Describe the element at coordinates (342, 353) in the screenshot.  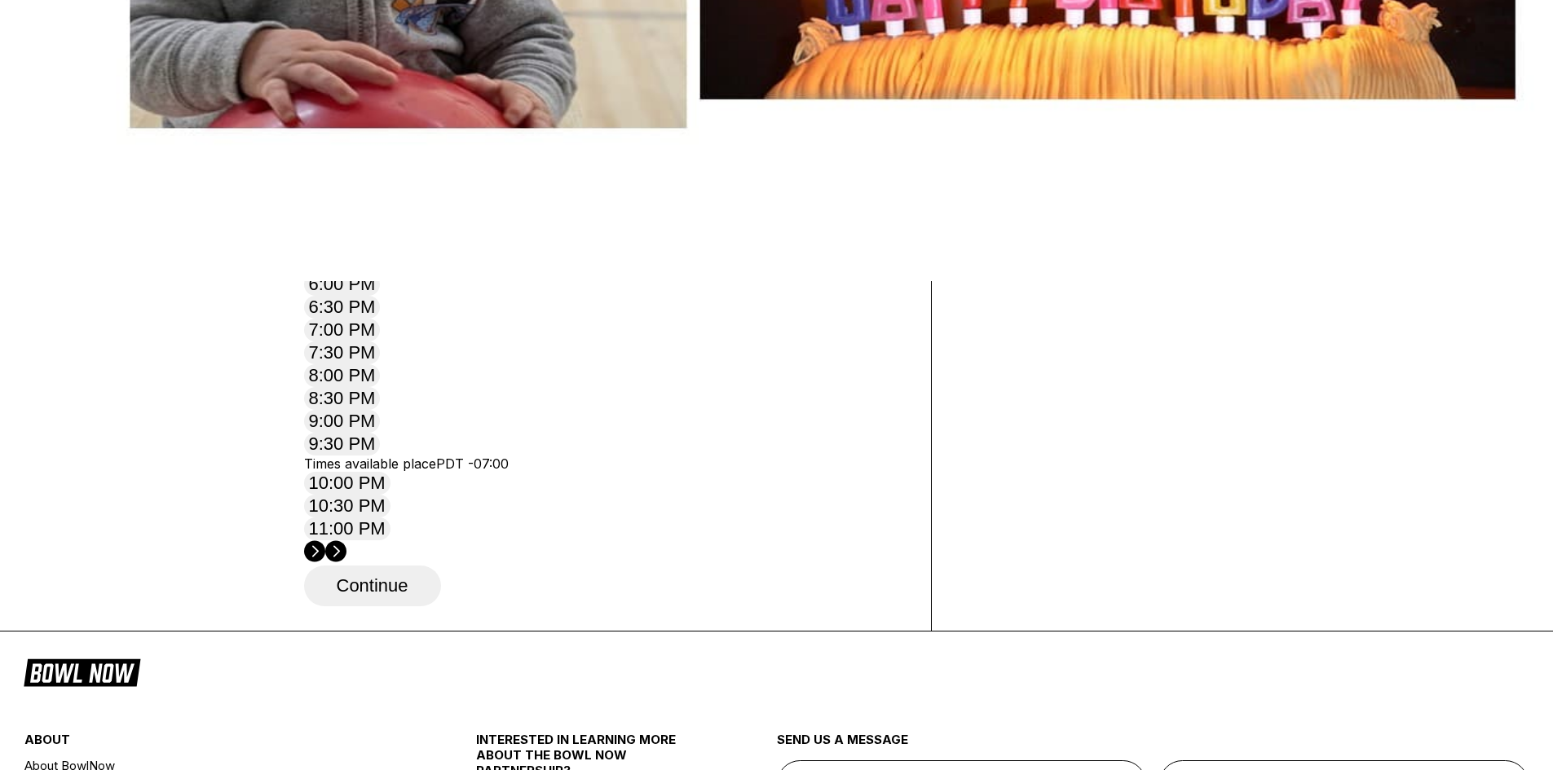
I see `button: 7:30 PM` at that location.